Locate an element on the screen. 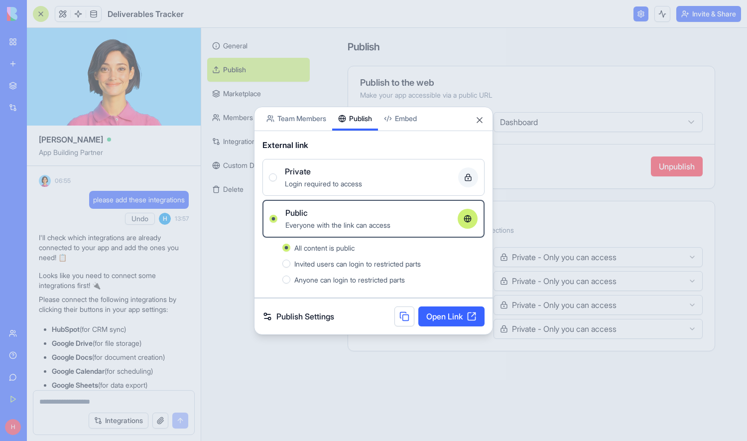 The width and height of the screenshot is (747, 441). span: Login required to access is located at coordinates (323, 183).